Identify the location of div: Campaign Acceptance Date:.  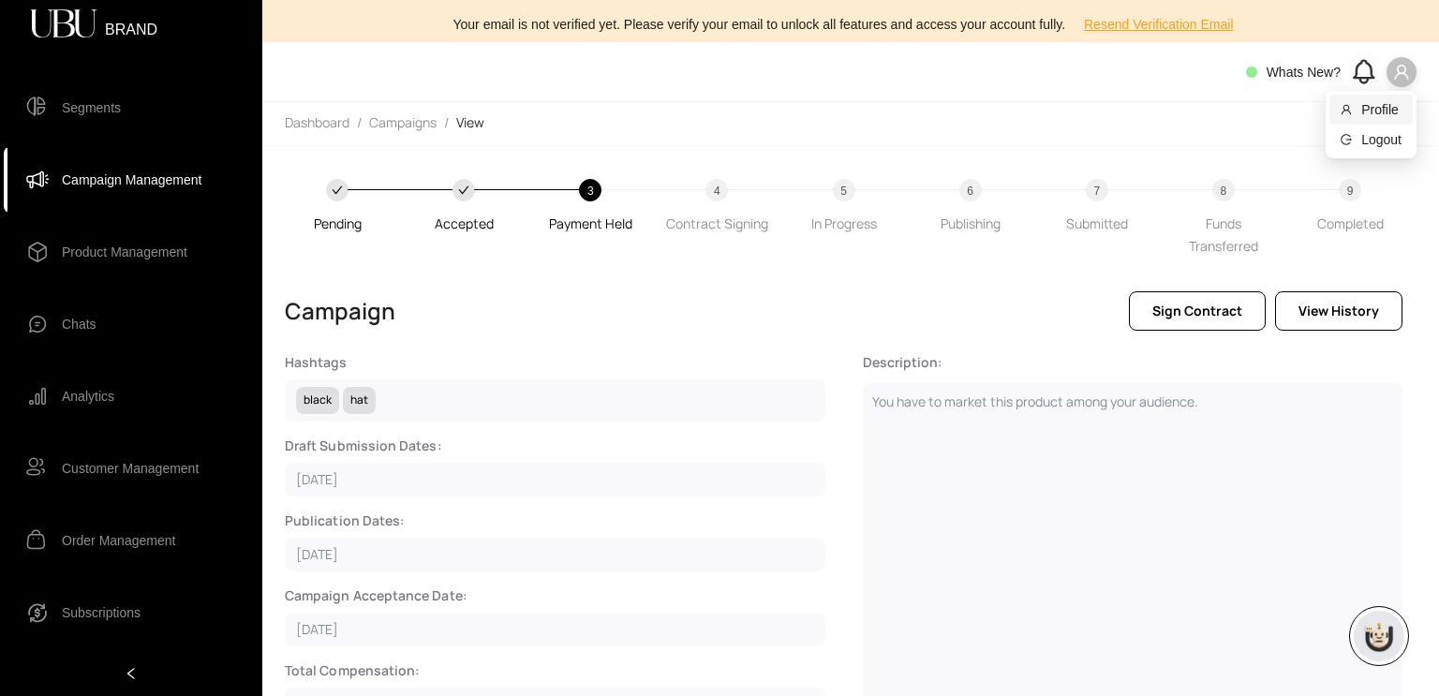
(376, 596).